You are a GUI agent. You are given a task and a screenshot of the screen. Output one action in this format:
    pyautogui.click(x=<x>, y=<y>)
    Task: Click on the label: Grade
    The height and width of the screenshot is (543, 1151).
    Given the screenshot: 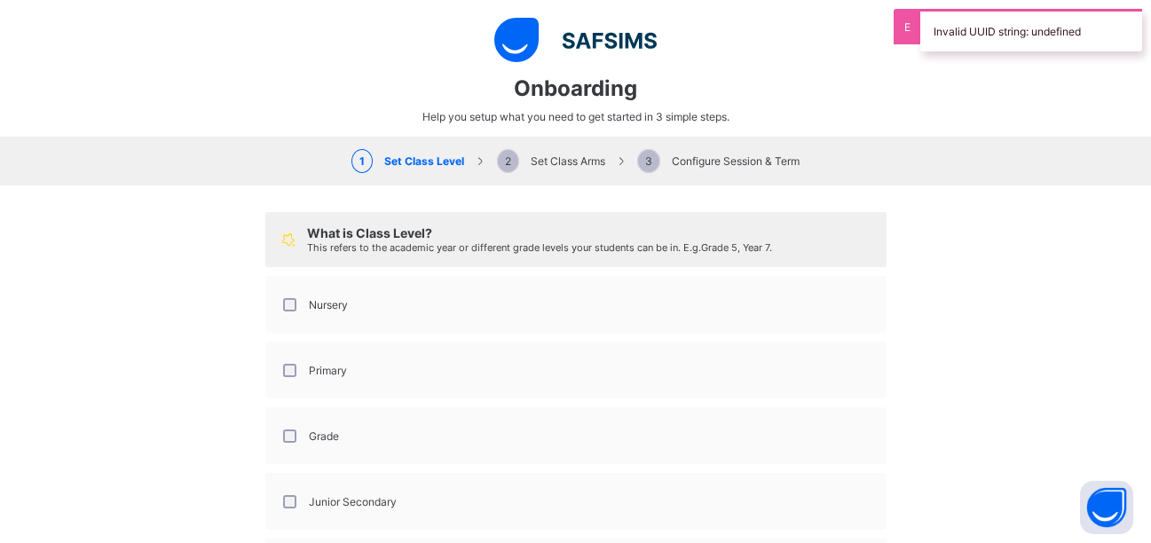 What is the action you would take?
    pyautogui.click(x=324, y=436)
    